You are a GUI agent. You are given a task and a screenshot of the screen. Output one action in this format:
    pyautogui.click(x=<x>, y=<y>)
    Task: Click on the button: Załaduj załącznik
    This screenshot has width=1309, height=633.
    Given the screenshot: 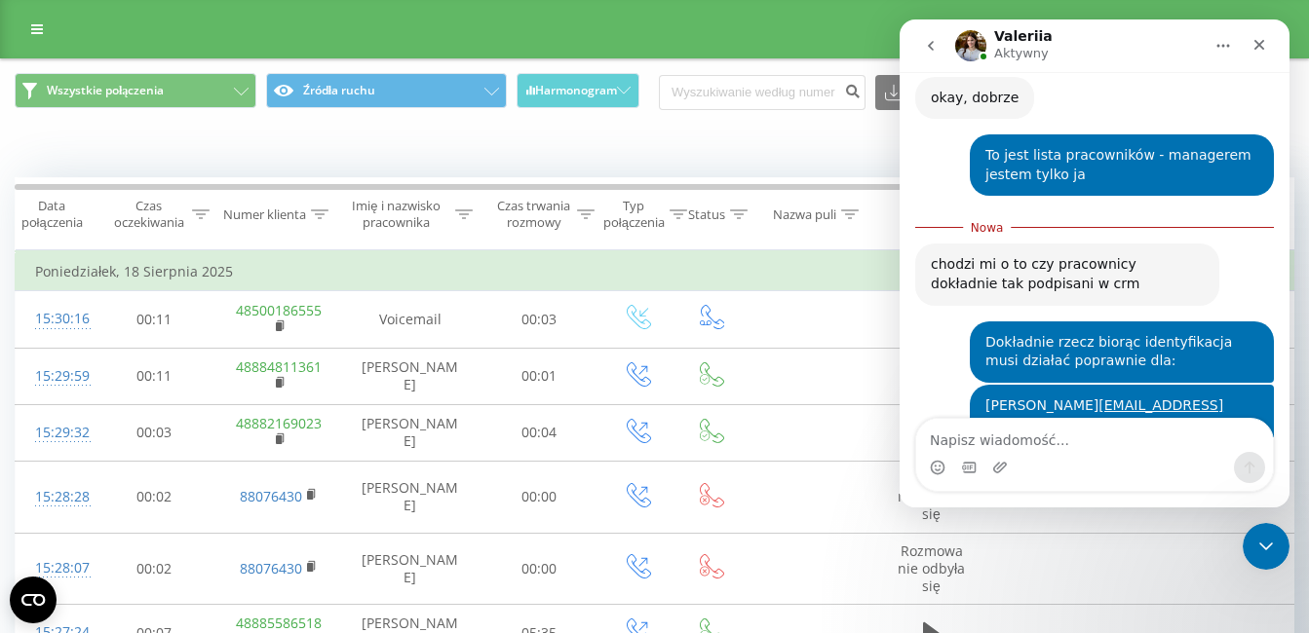 What is the action you would take?
    pyautogui.click(x=100, y=448)
    